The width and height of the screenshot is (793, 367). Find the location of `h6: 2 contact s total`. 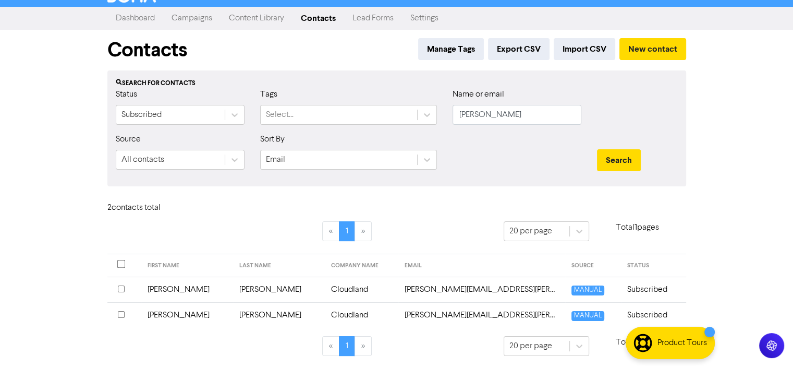

h6: 2 contact s total is located at coordinates (149, 208).